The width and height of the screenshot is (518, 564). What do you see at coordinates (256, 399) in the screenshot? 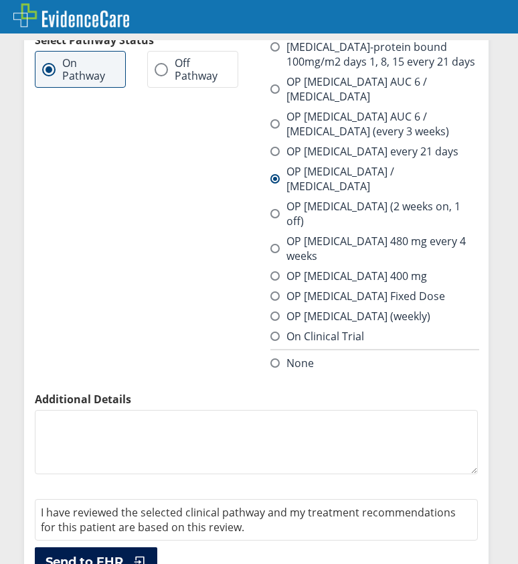
I see `label: Additional Details` at bounding box center [256, 399].